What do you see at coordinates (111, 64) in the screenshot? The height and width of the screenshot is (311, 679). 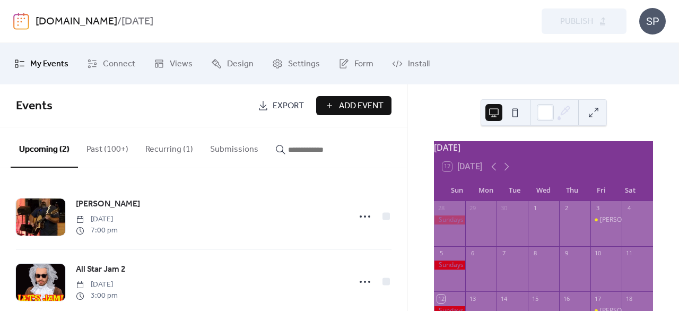 I see `a: Connect` at bounding box center [111, 64].